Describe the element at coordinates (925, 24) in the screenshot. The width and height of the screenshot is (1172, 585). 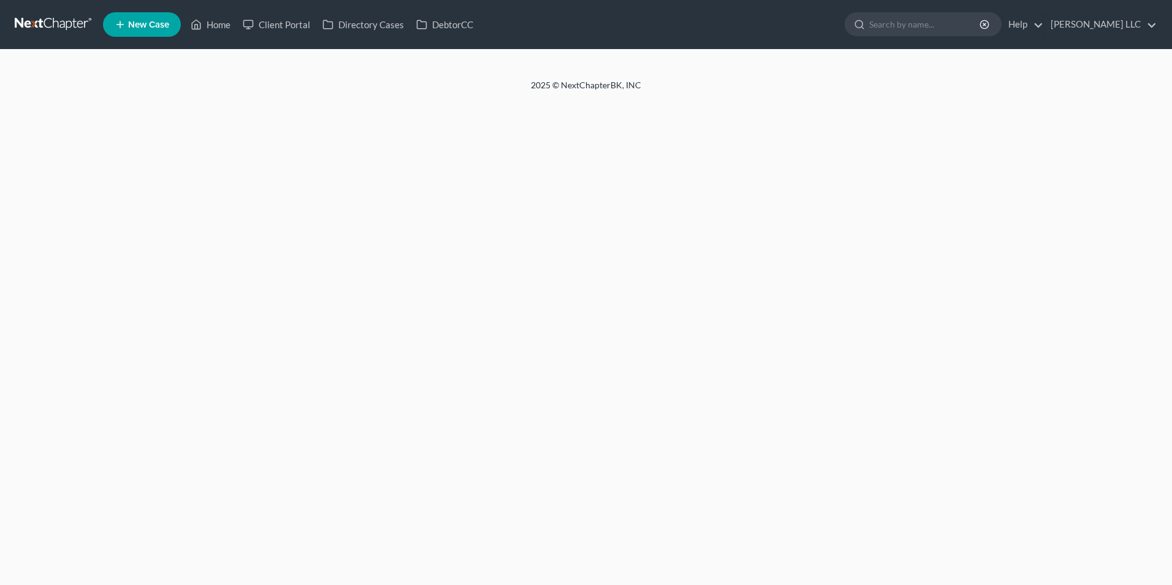
I see `input: Search by name...` at that location.